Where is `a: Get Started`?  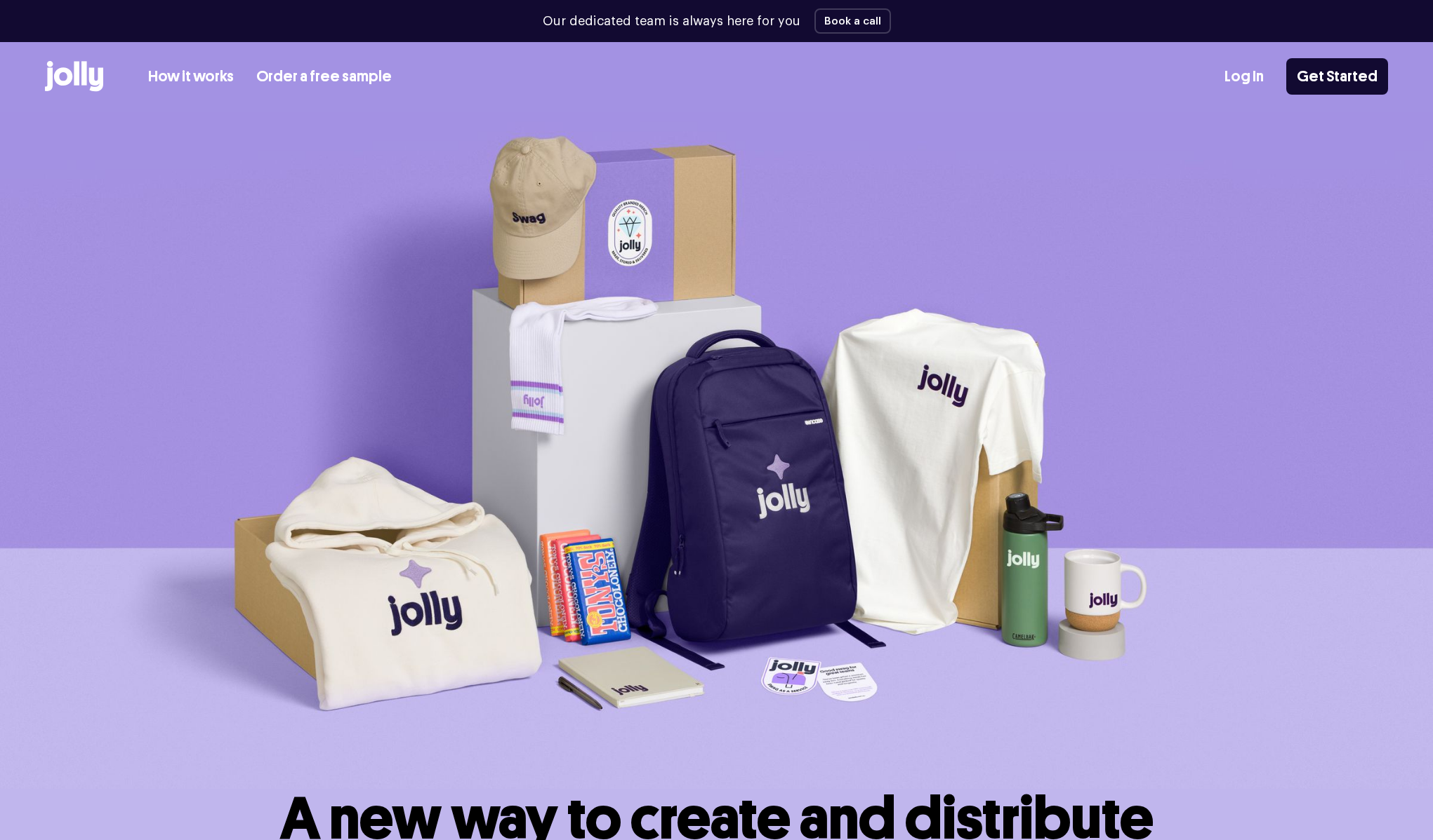
a: Get Started is located at coordinates (1336, 76).